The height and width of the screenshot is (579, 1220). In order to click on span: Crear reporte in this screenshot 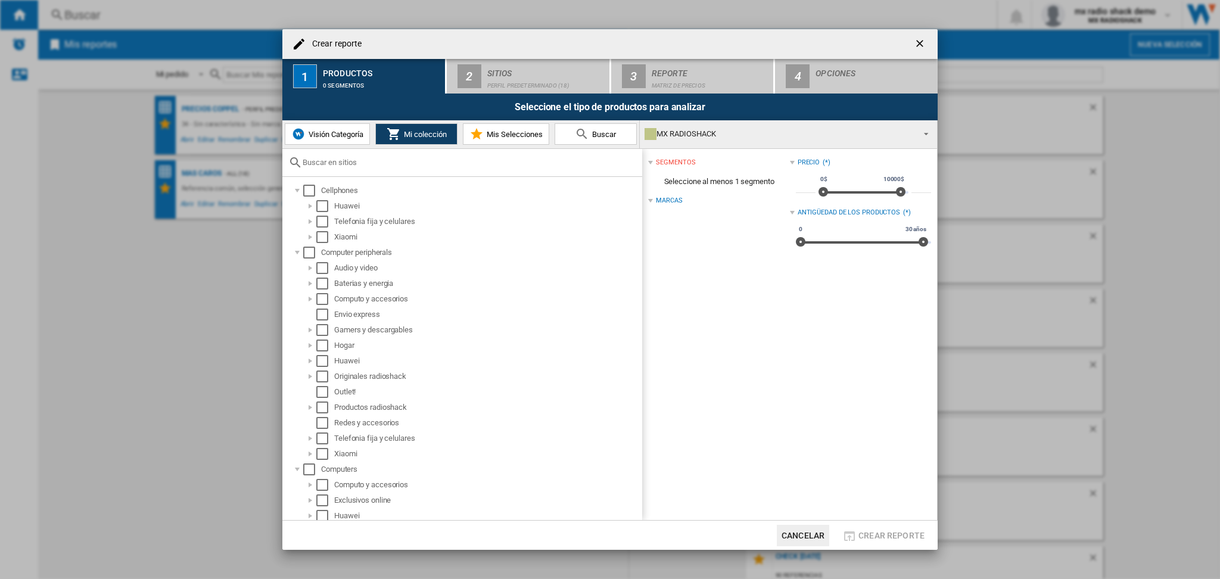, I will do `click(892, 536)`.